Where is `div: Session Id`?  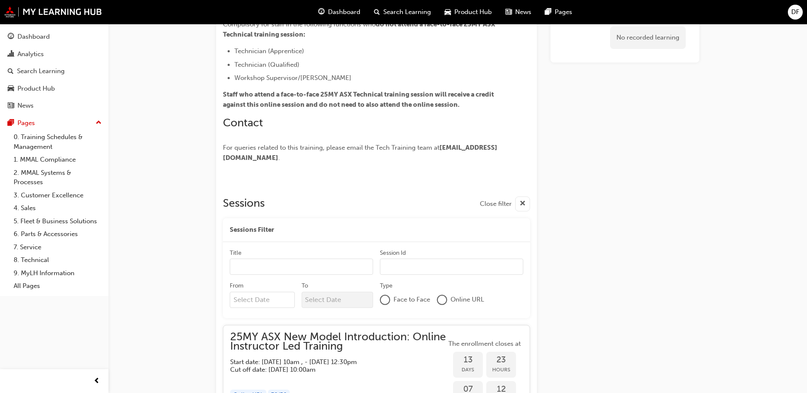 div: Session Id is located at coordinates (393, 253).